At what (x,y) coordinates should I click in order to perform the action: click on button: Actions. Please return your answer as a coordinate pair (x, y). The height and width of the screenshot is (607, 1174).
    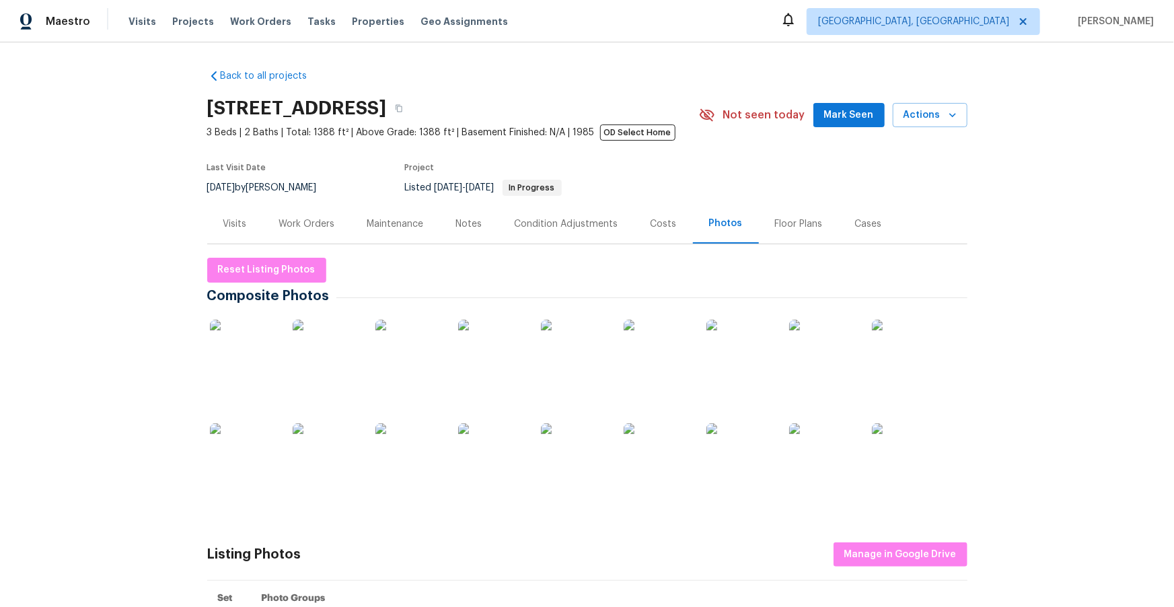
    Looking at the image, I should click on (930, 115).